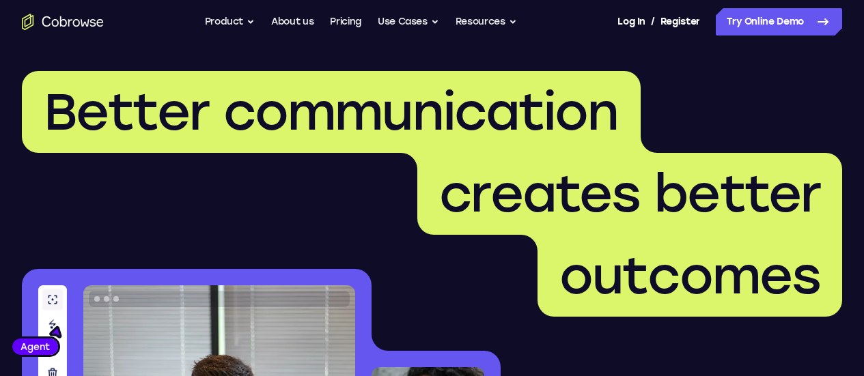  What do you see at coordinates (292, 22) in the screenshot?
I see `a: About us` at bounding box center [292, 22].